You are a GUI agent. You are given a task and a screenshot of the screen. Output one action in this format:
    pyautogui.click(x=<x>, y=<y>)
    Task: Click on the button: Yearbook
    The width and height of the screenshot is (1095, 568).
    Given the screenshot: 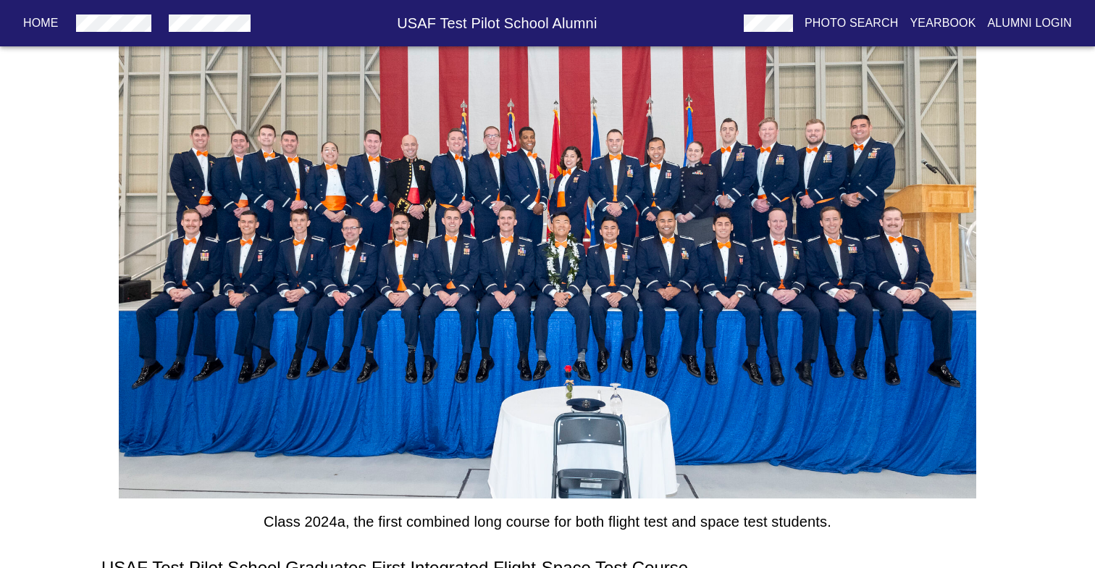 What is the action you would take?
    pyautogui.click(x=942, y=23)
    